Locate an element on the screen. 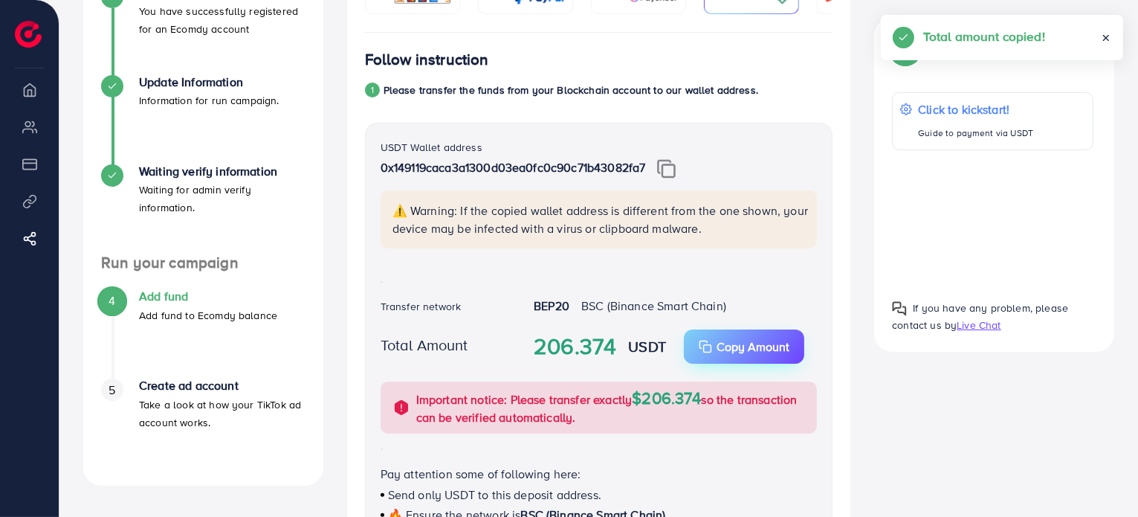 The width and height of the screenshot is (1138, 517). strong: USDT is located at coordinates (647, 346).